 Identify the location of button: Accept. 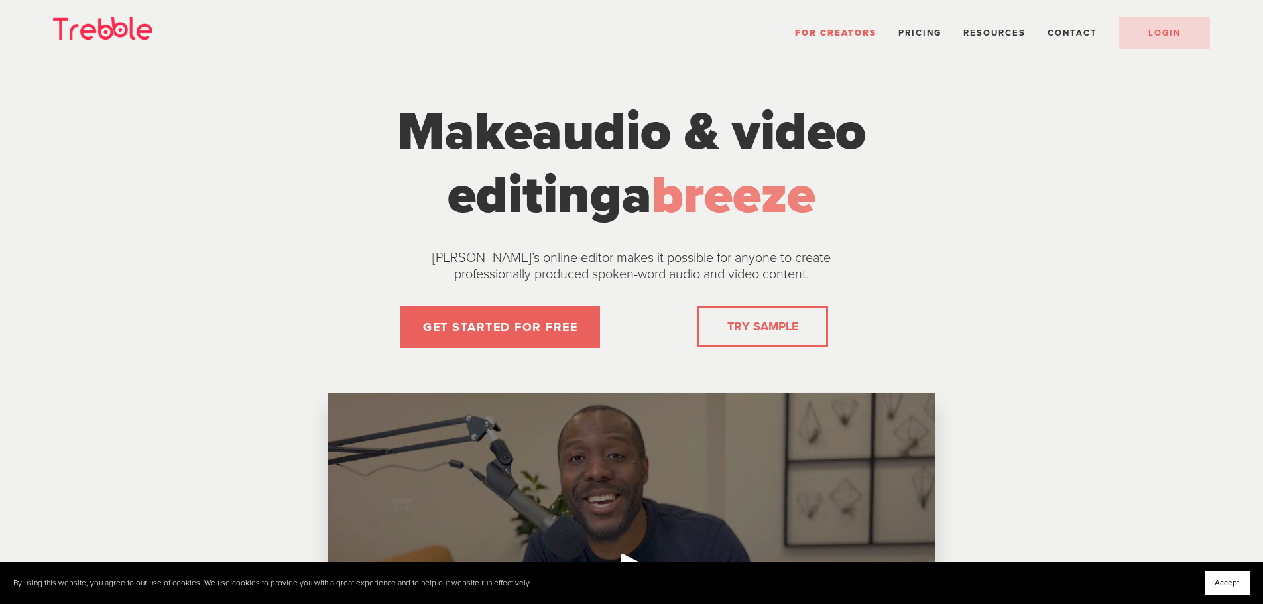
(1227, 583).